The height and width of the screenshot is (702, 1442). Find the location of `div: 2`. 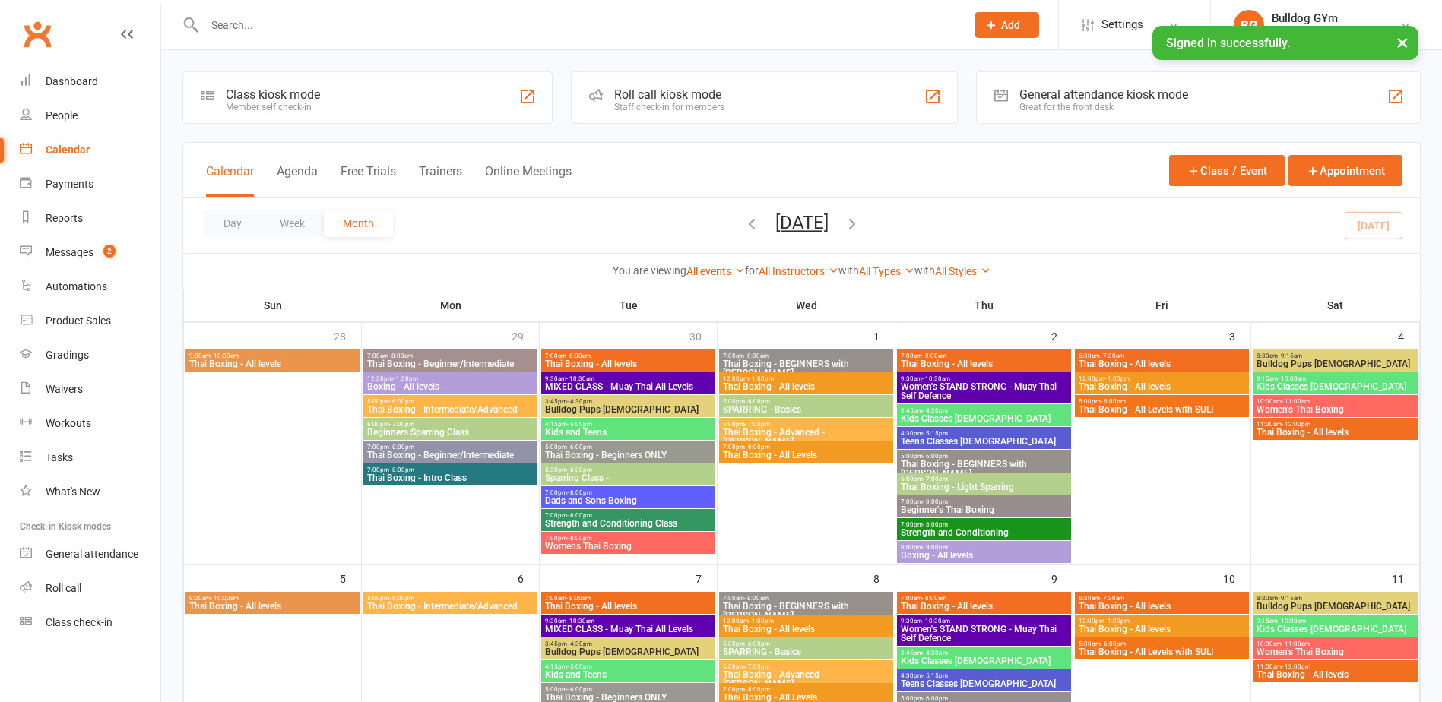

div: 2 is located at coordinates (1062, 335).